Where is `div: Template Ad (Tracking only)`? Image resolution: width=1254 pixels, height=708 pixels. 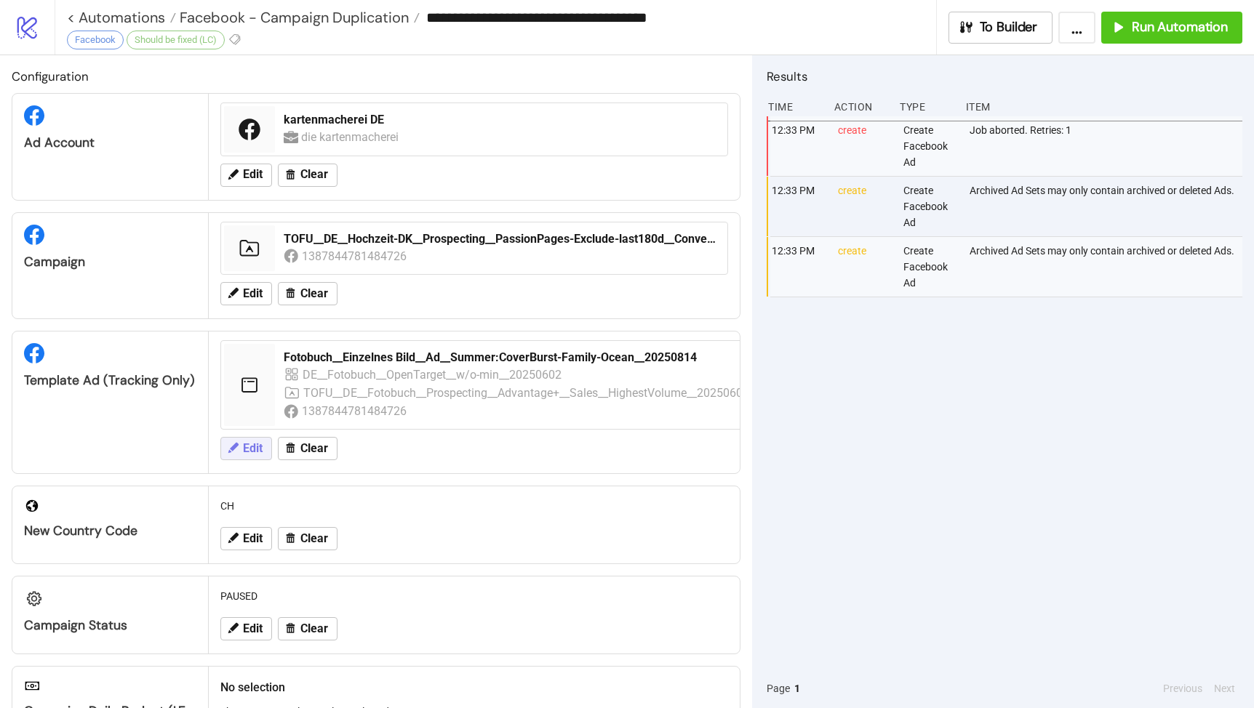
div: Template Ad (Tracking only) is located at coordinates (110, 380).